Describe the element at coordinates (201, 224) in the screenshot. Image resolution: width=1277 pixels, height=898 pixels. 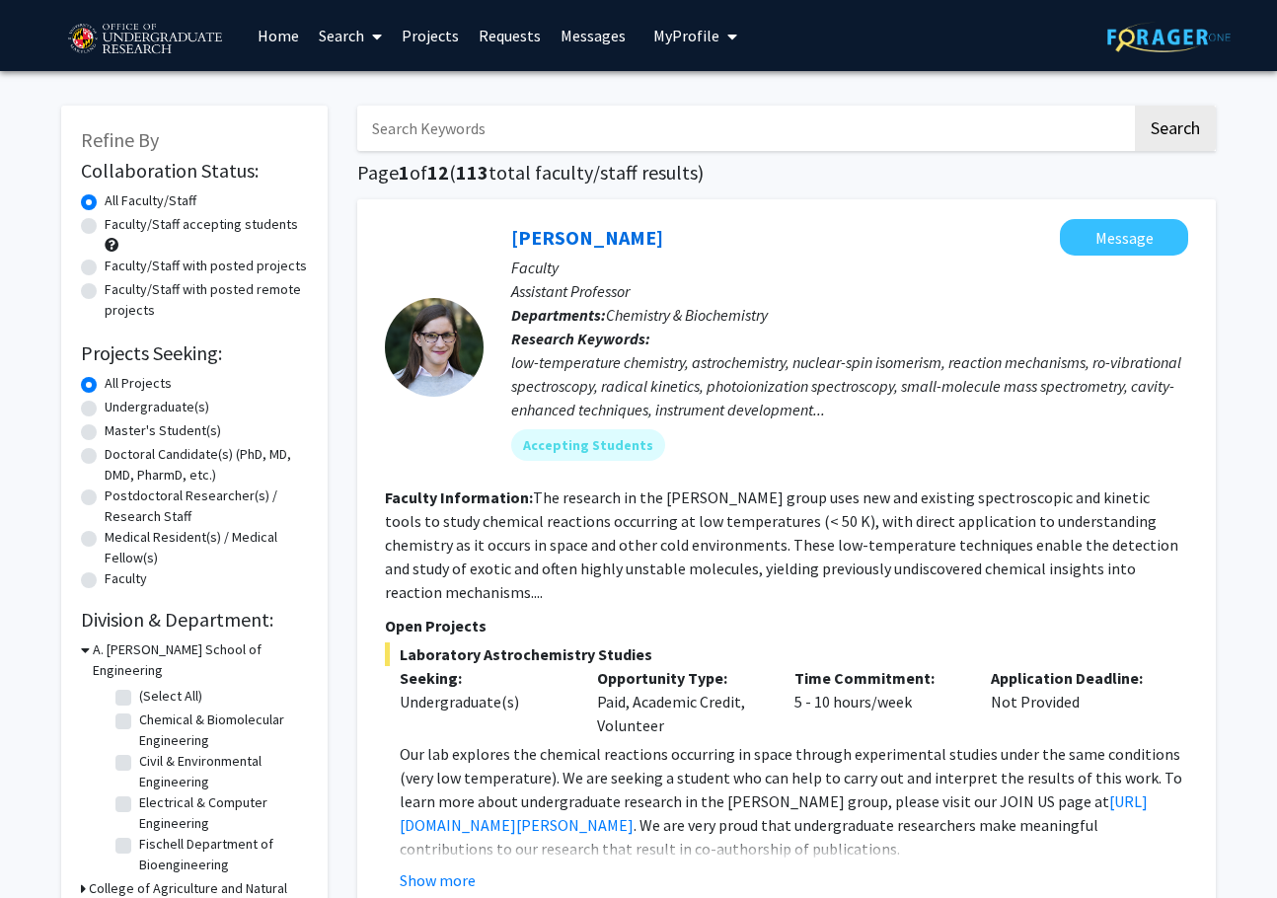
I see `label: Faculty/Staff accepting students` at that location.